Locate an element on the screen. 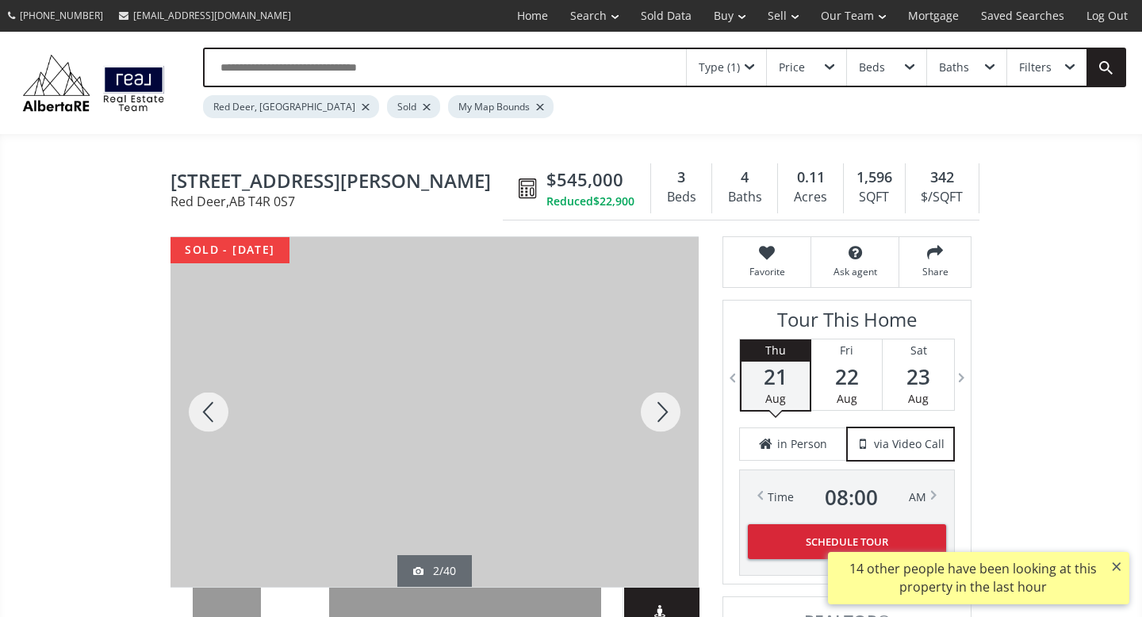 Image resolution: width=1142 pixels, height=617 pixels. span: 23 is located at coordinates (918, 377).